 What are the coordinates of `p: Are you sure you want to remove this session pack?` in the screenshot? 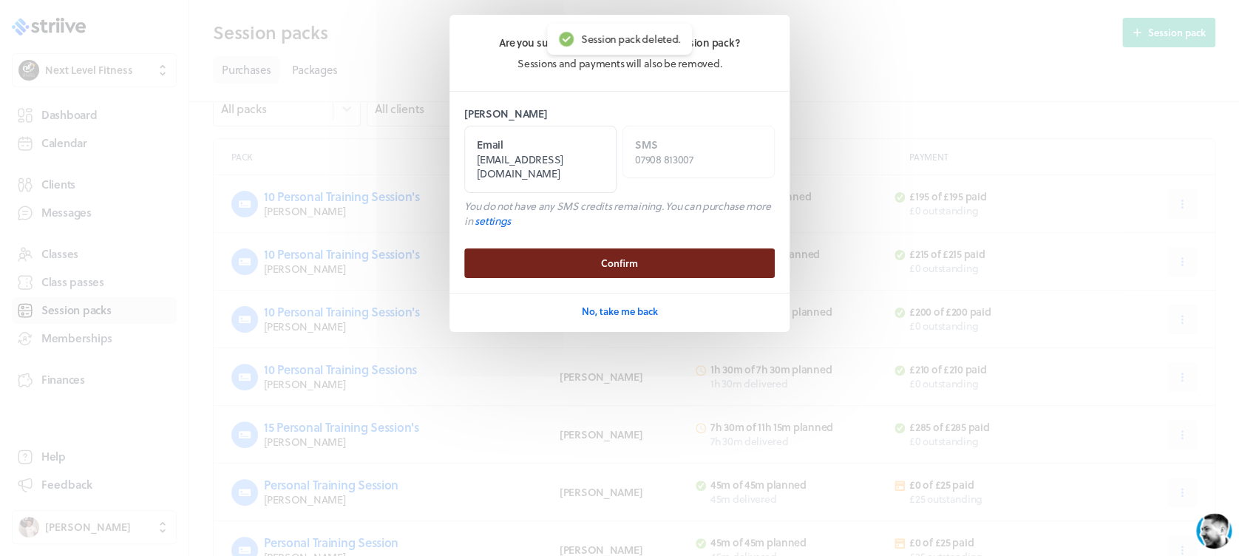 It's located at (619, 43).